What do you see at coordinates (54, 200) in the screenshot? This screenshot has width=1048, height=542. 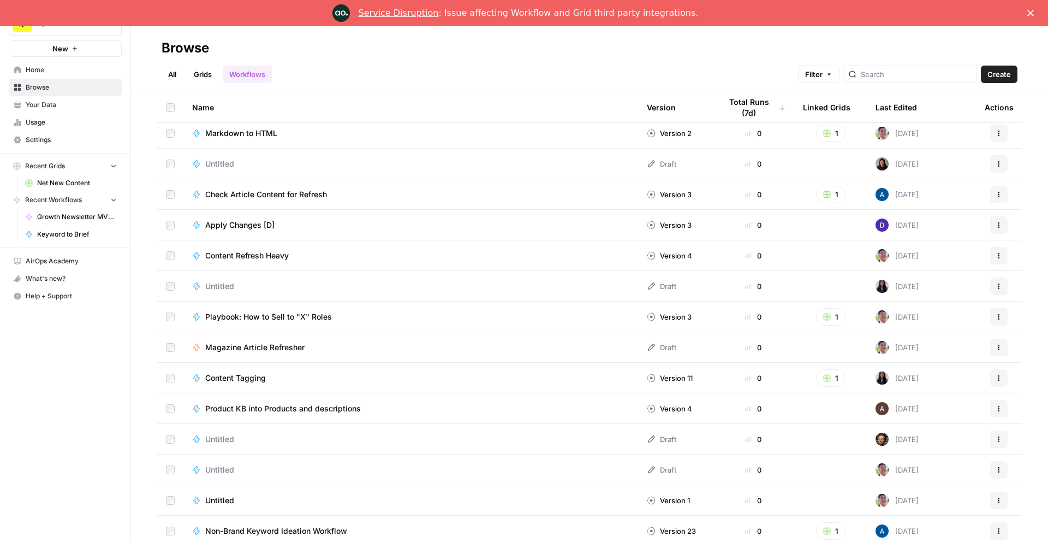 I see `span: Recent Workflows` at bounding box center [54, 200].